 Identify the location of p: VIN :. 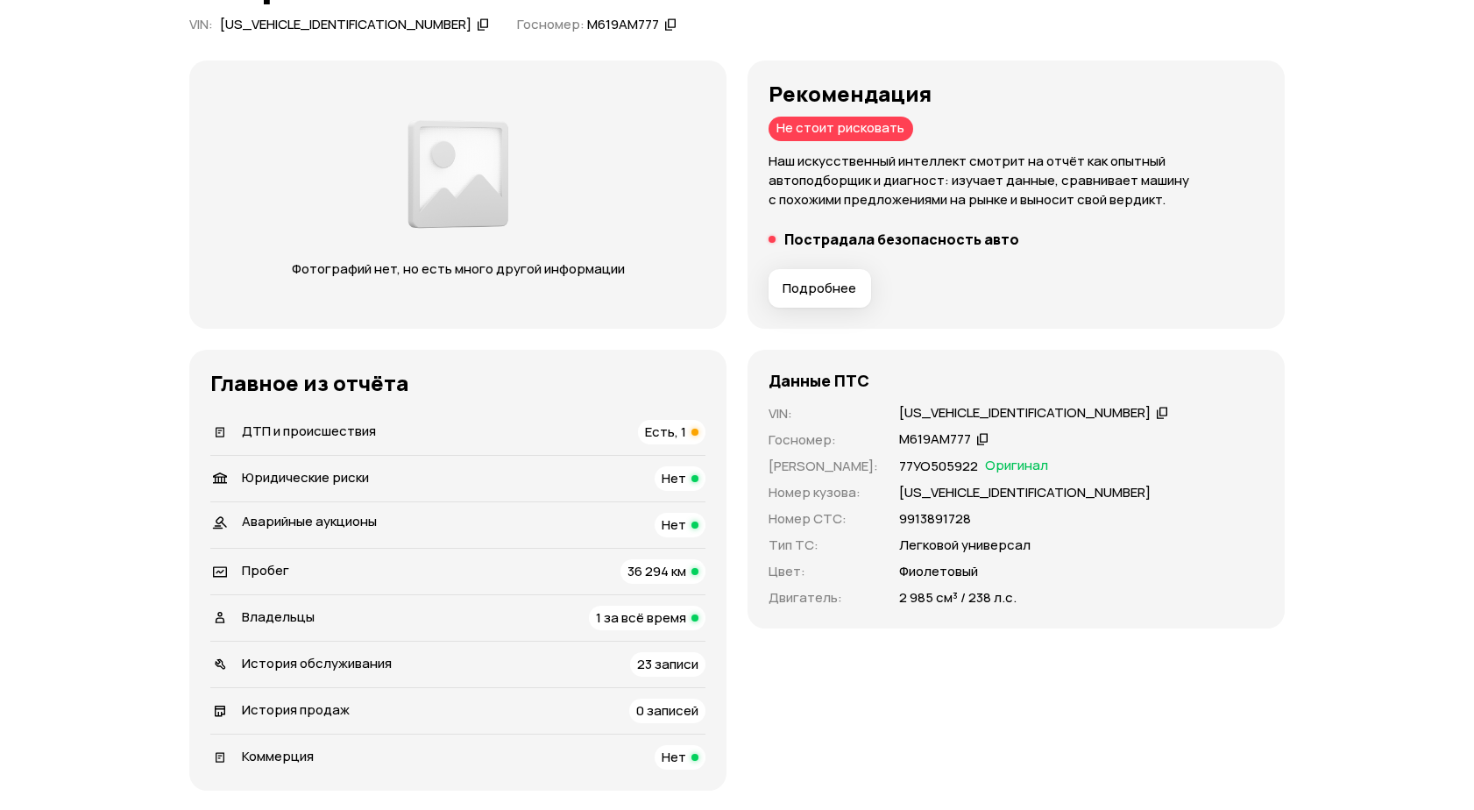
(823, 414).